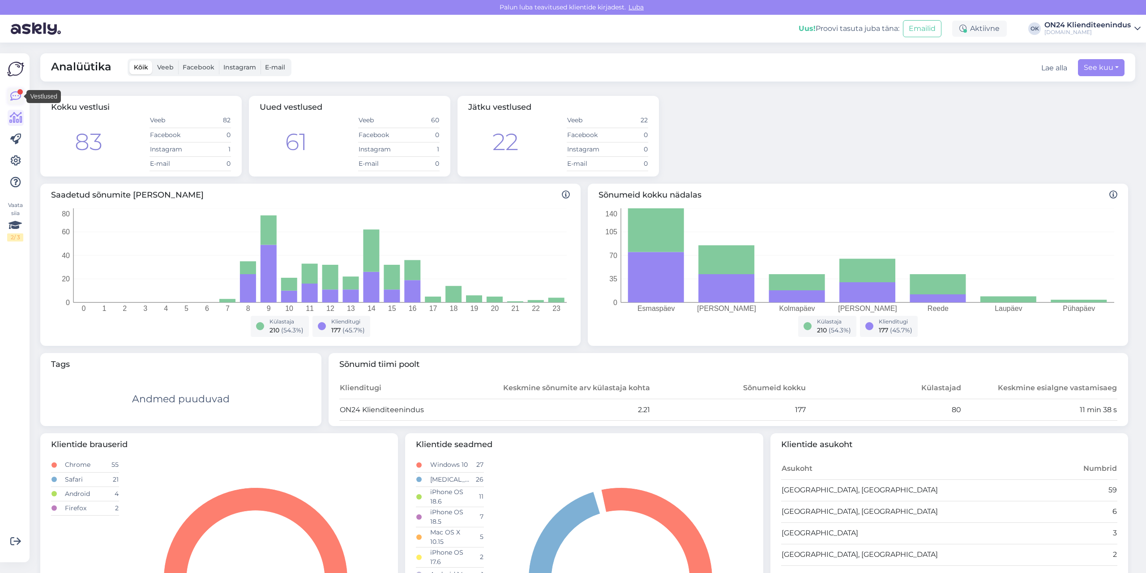 The image size is (1146, 573). Describe the element at coordinates (1040, 388) in the screenshot. I see `th: Keskmine esialgne vastamisaeg` at that location.